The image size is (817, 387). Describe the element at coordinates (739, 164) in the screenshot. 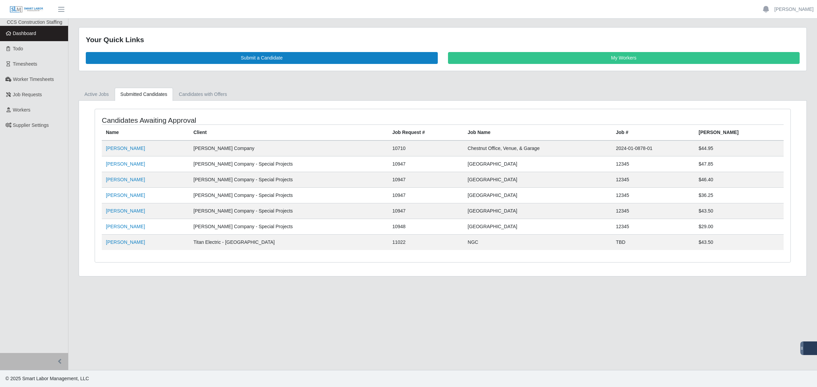

I see `td: $47.85` at that location.